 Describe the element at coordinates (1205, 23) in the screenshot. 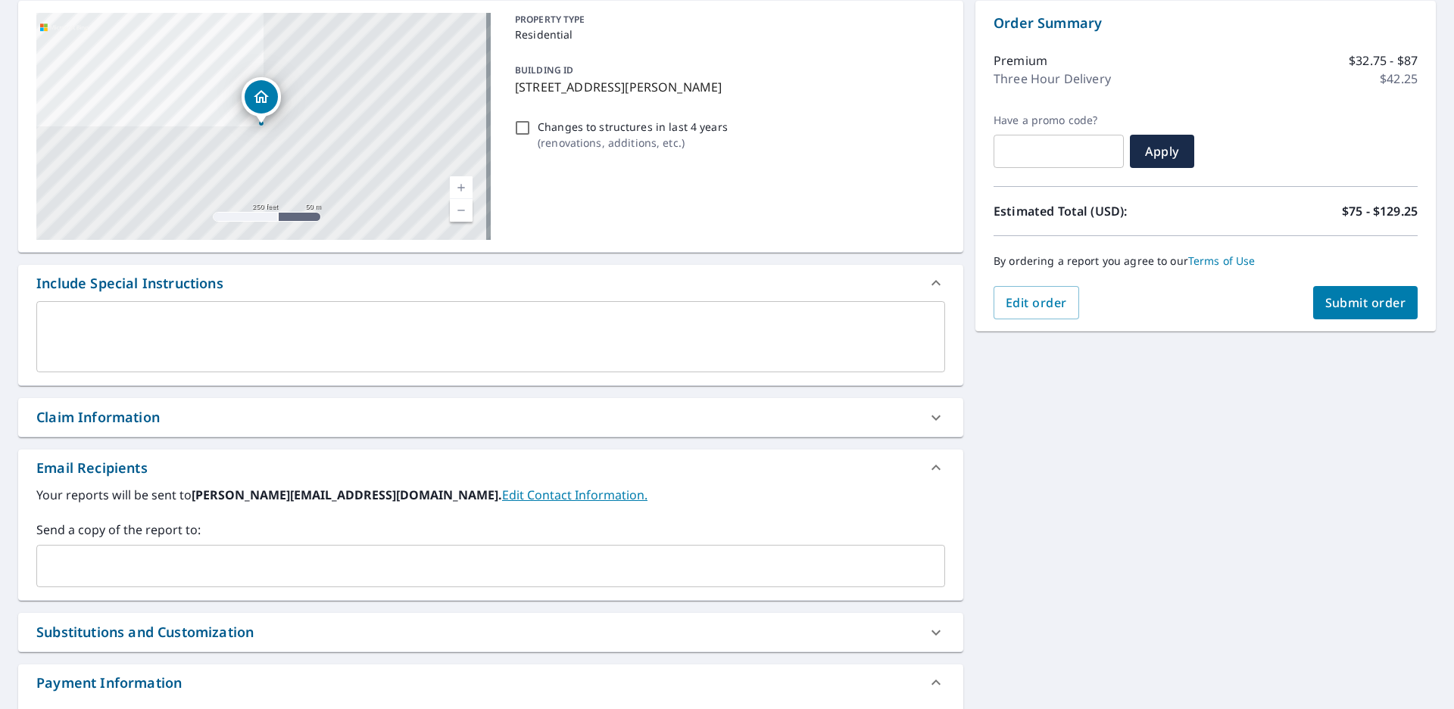

I see `p: Order Summary` at that location.